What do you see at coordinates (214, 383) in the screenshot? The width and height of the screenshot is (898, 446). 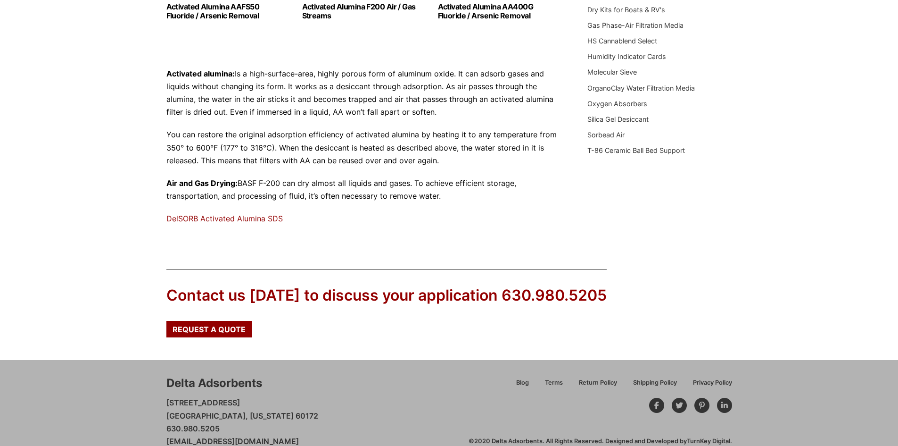 I see `div: Delta Adsorbents` at bounding box center [214, 383].